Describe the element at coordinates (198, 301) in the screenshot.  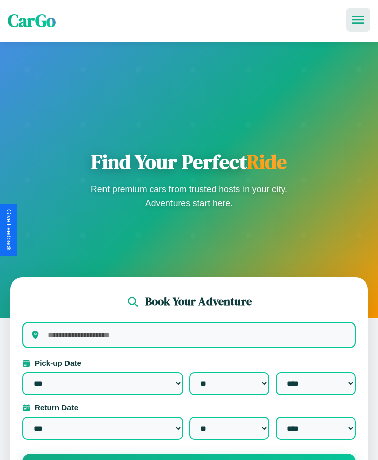
I see `h2: Book Your Adventure` at that location.